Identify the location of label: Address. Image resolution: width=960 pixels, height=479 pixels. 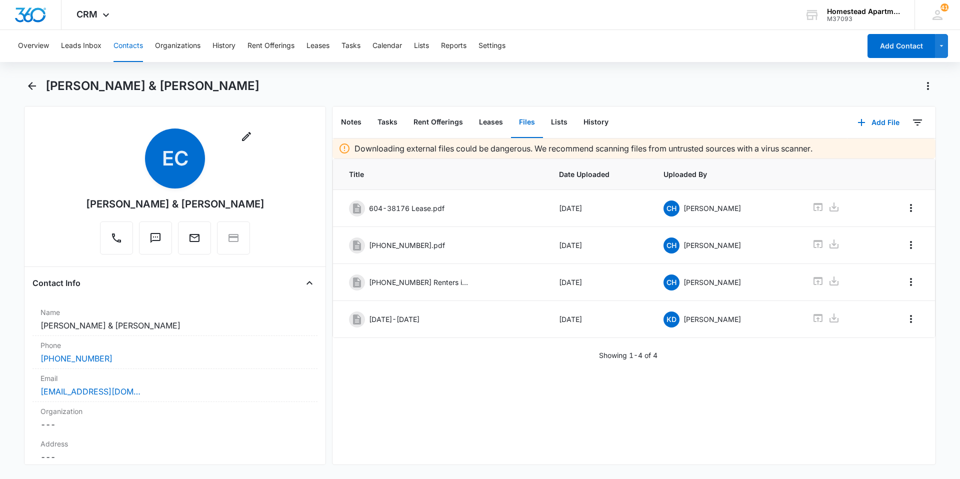
(175, 443).